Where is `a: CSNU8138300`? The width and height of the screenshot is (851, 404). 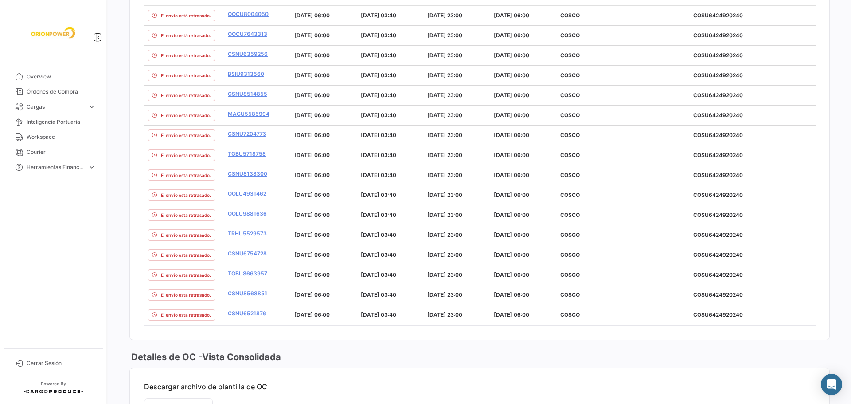
a: CSNU8138300 is located at coordinates (258, 174).